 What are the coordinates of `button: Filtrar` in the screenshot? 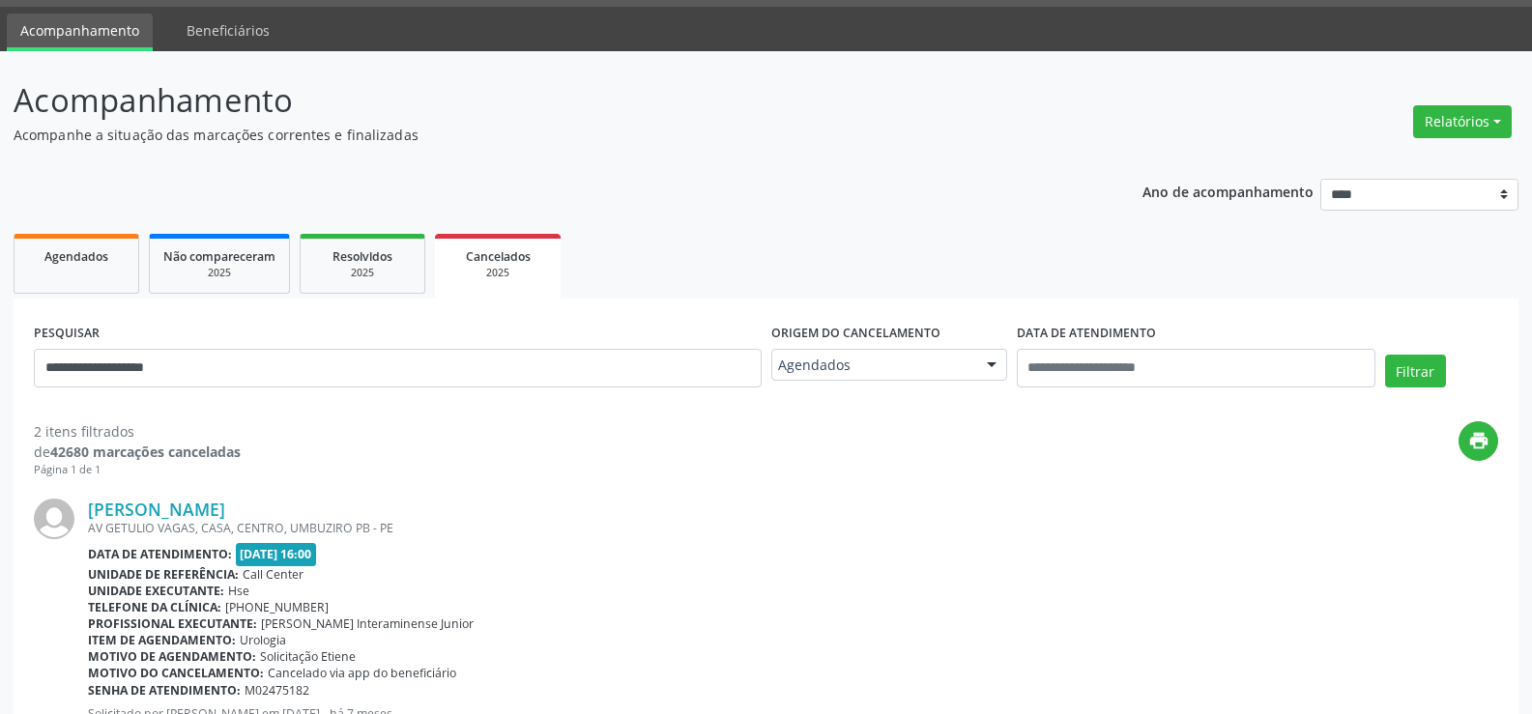 It's located at (1415, 371).